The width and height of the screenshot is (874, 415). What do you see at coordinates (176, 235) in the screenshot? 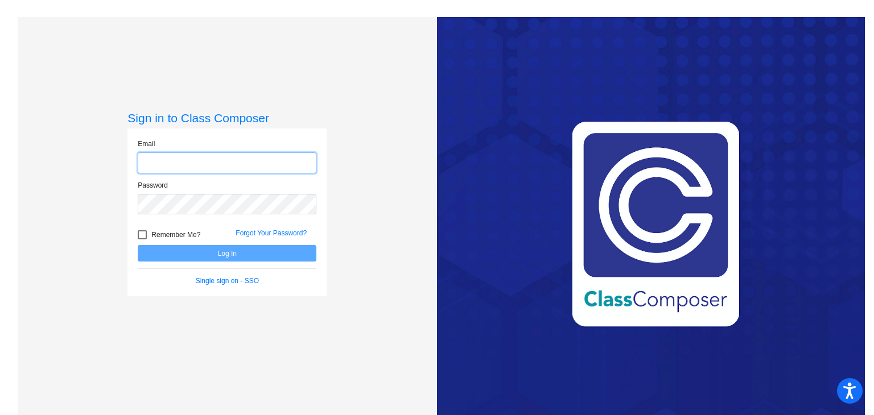
I see `span: Remember Me?` at bounding box center [176, 235].